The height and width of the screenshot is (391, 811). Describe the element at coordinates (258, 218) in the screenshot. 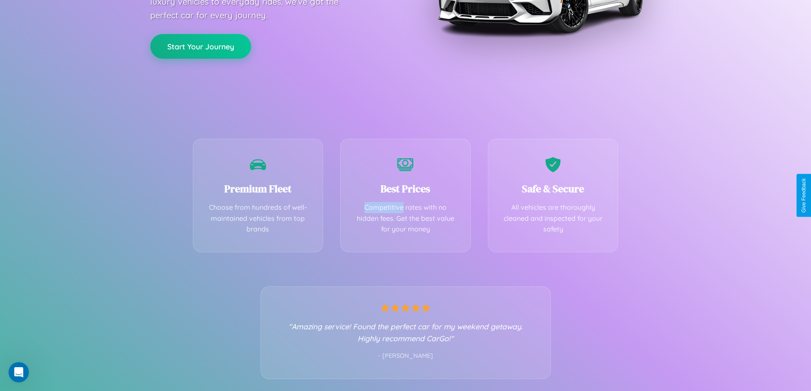

I see `p: Choose from hundreds of well-maintained vehicles from top brands` at that location.